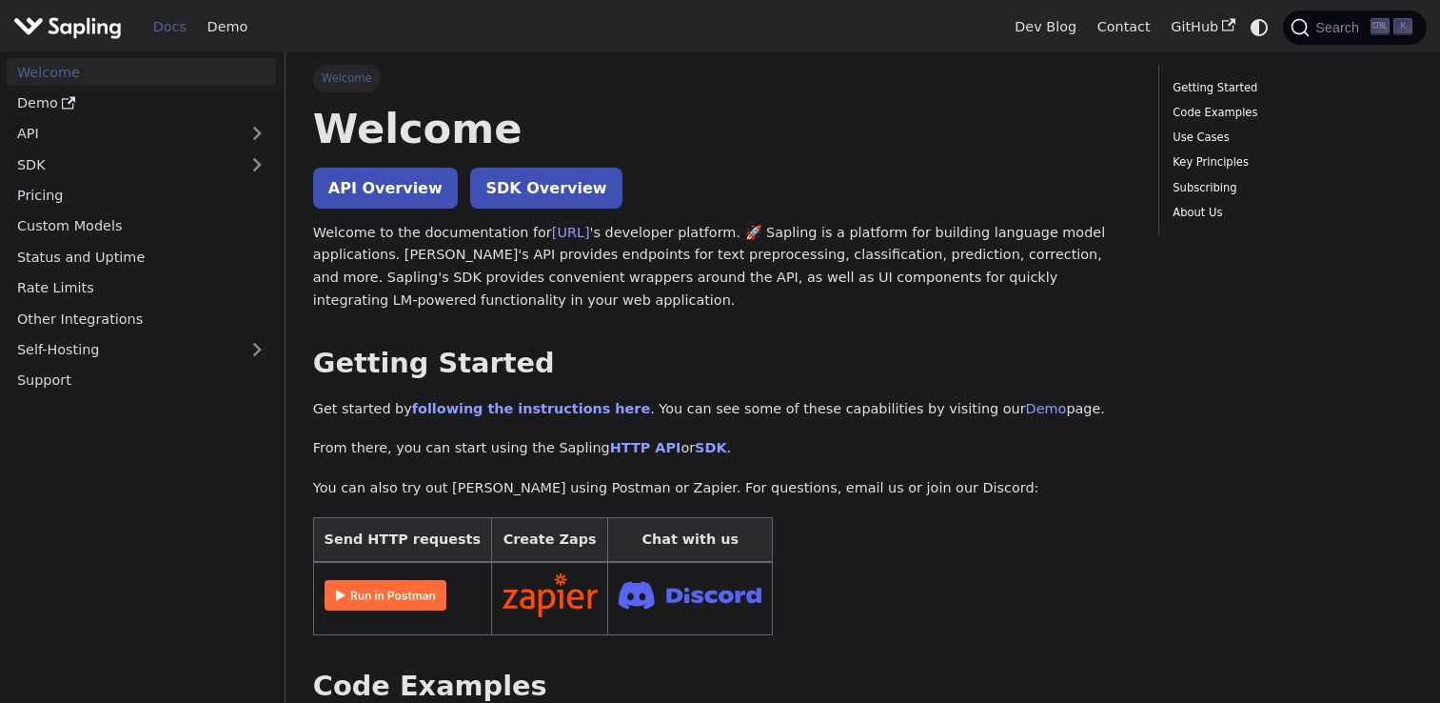  What do you see at coordinates (1289, 162) in the screenshot?
I see `a: Key Principles` at bounding box center [1289, 162].